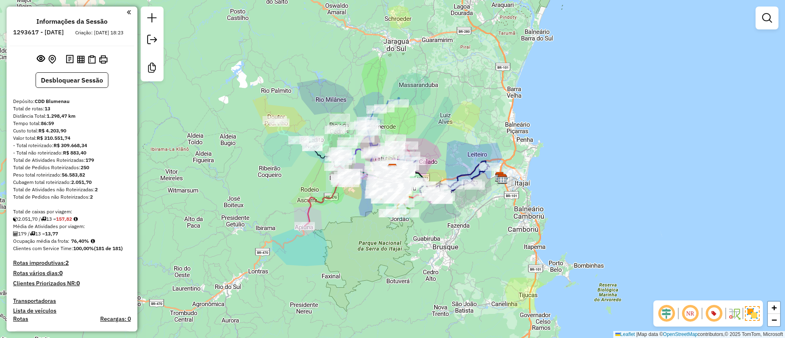 The height and width of the screenshot is (338, 785). Describe the element at coordinates (72, 219) in the screenshot. I see `div: 2.051,70 / 13 =` at that location.